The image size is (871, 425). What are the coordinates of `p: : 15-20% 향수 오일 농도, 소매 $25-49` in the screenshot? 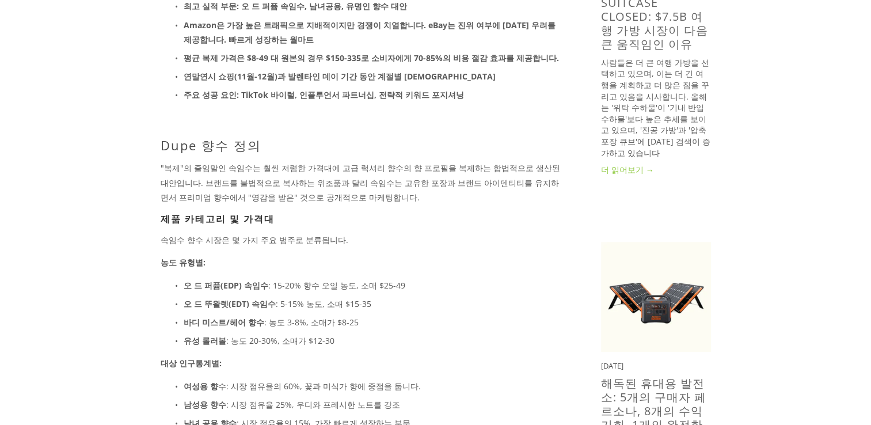 It's located at (374, 285).